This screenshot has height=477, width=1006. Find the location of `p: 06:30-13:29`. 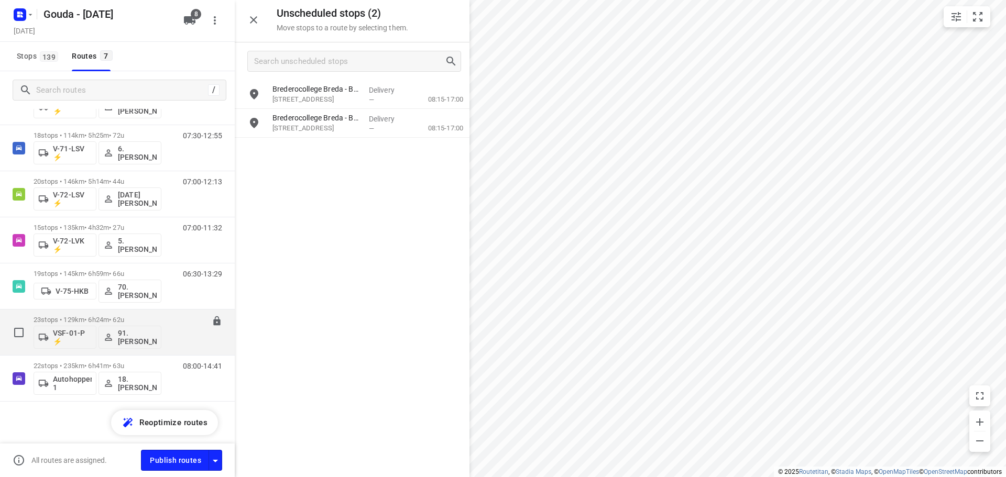

p: 06:30-13:29 is located at coordinates (202, 274).